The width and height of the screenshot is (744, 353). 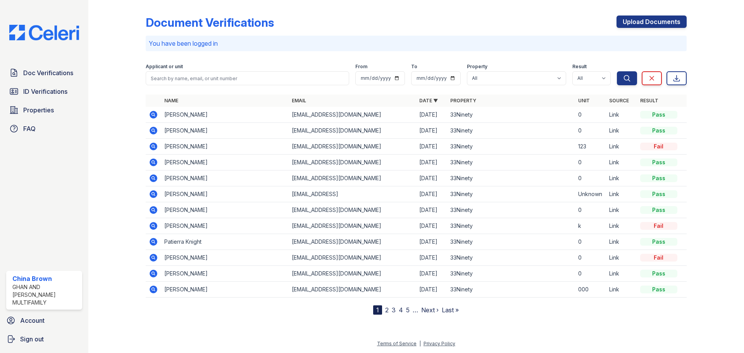 I want to click on td: Unknown, so click(x=590, y=194).